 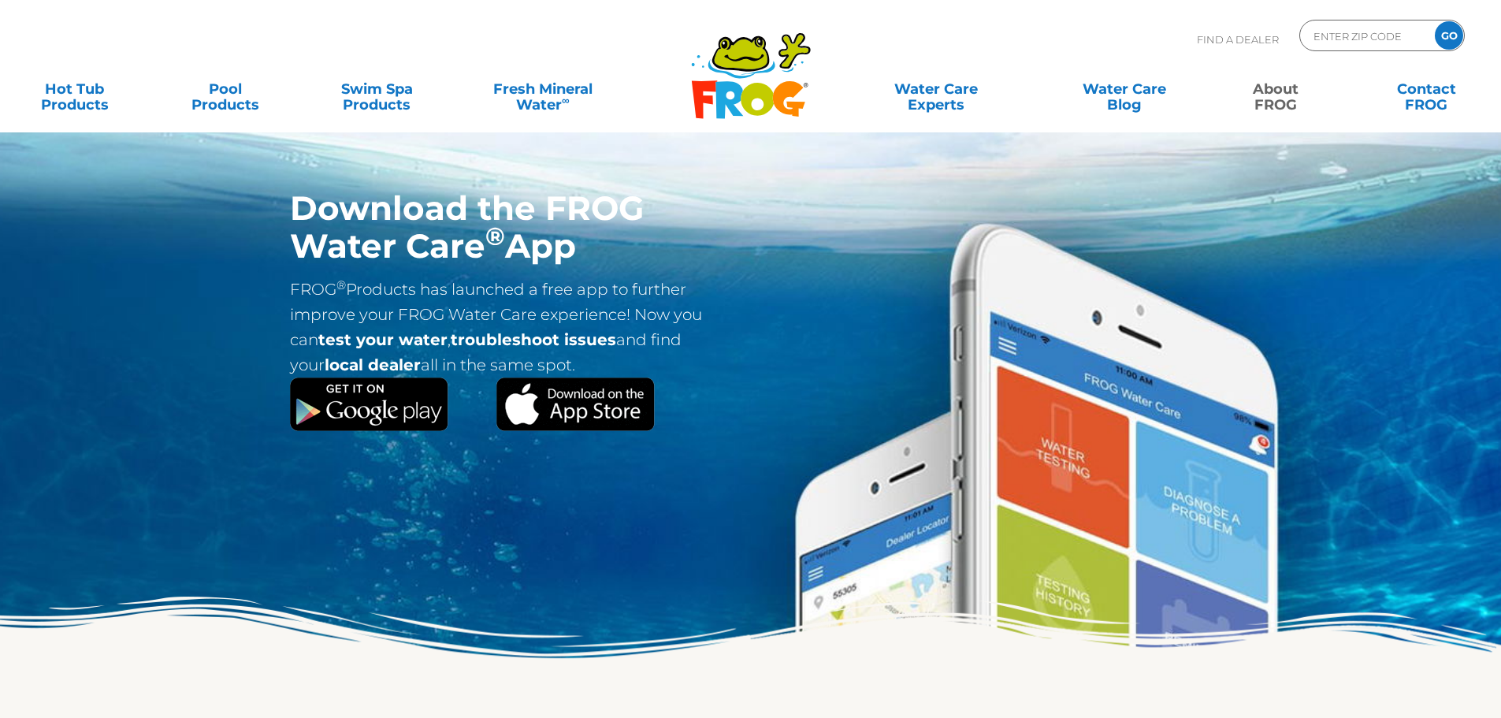 I want to click on a: Hot TubProducts, so click(x=74, y=89).